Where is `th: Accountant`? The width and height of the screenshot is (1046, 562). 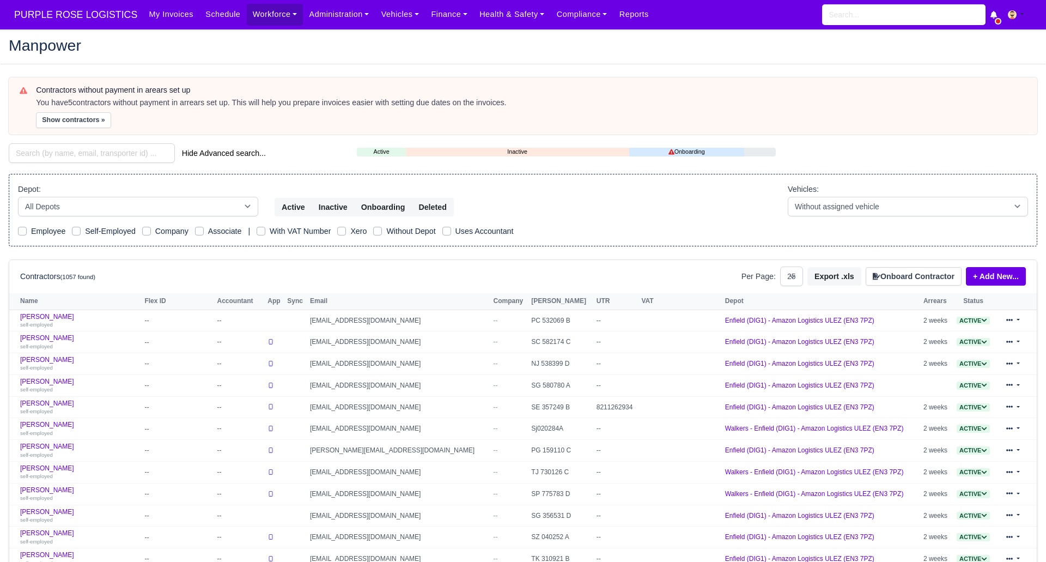 th: Accountant is located at coordinates (240, 301).